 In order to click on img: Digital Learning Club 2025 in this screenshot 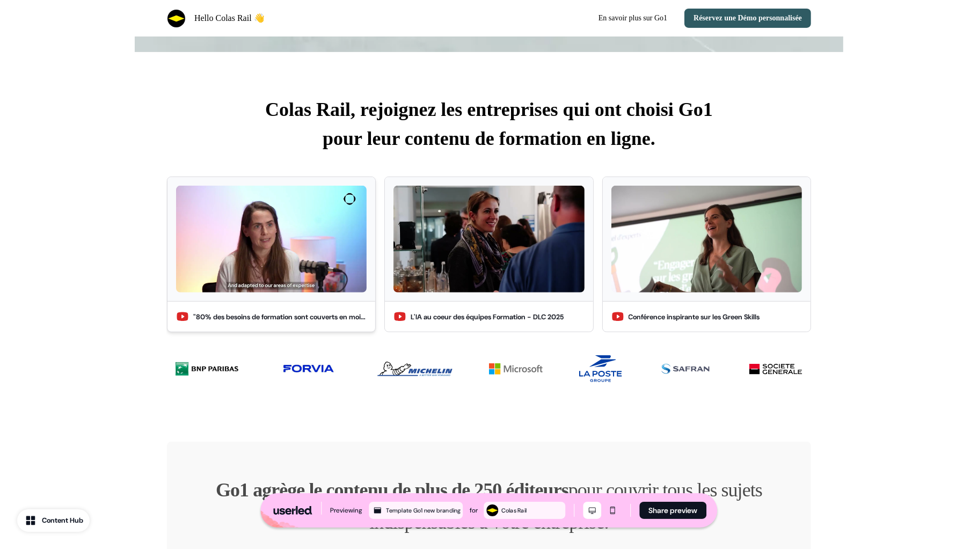, I will do `click(488, 239)`.